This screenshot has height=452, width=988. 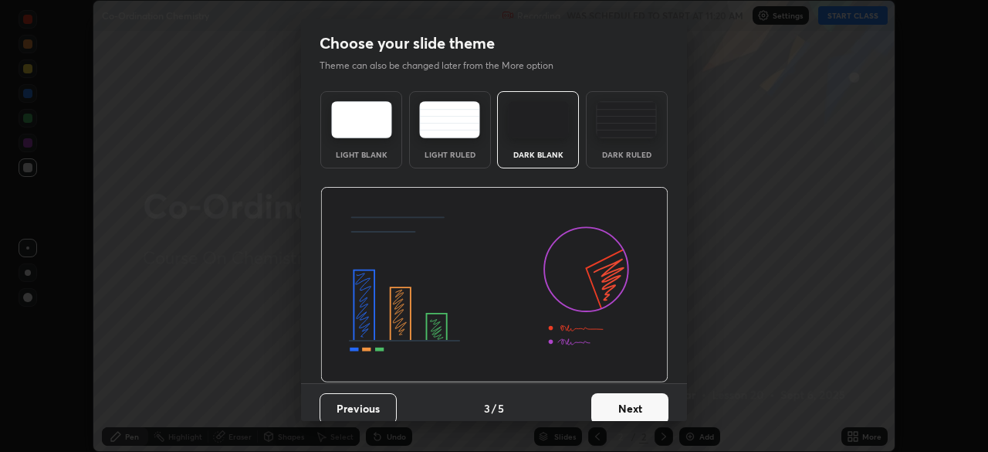 What do you see at coordinates (361, 120) in the screenshot?
I see `img: lightTheme.e5ed3b09.svg` at bounding box center [361, 120].